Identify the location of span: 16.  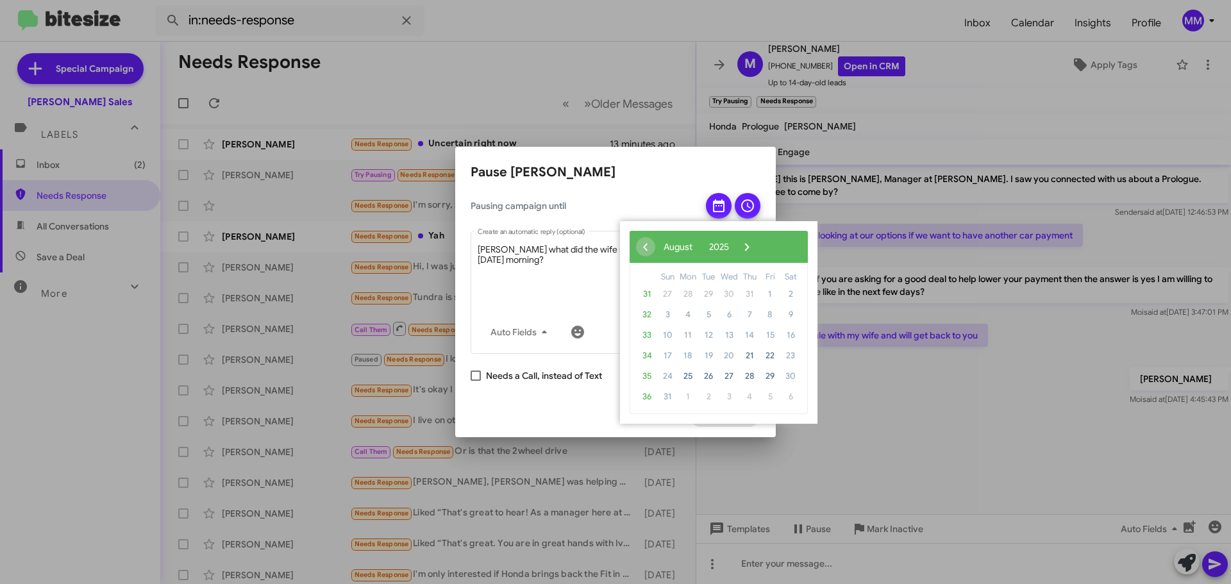
(791, 335).